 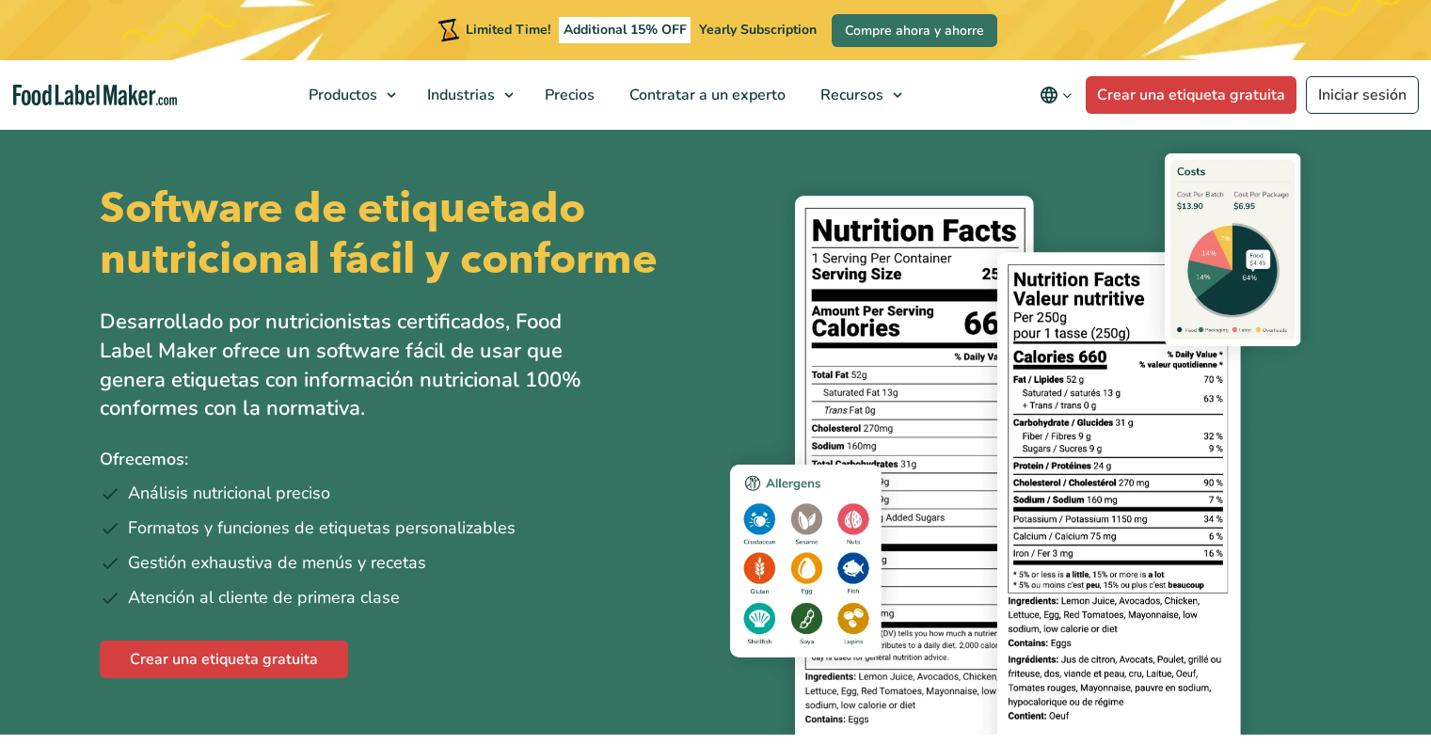 I want to click on span: Atención al cliente de primera clase, so click(x=263, y=597).